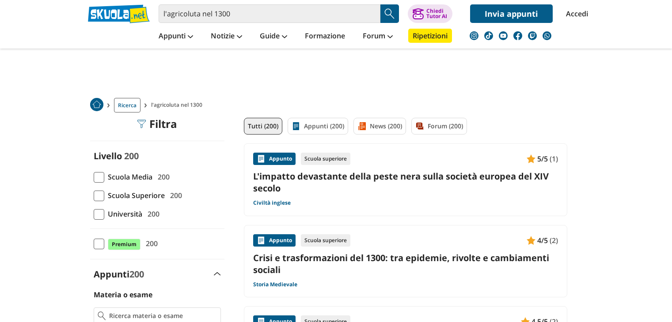 The height and width of the screenshot is (322, 672). Describe the element at coordinates (178, 105) in the screenshot. I see `span: l'agricoluta nel 1300` at that location.